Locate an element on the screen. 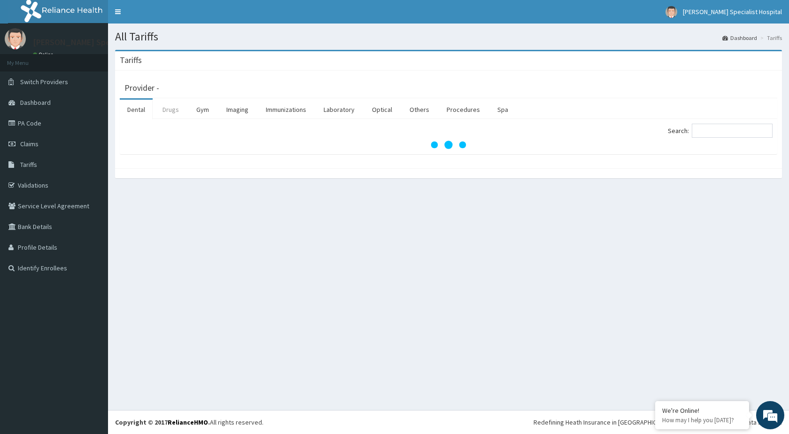 Image resolution: width=789 pixels, height=434 pixels. a: Dental is located at coordinates (136, 109).